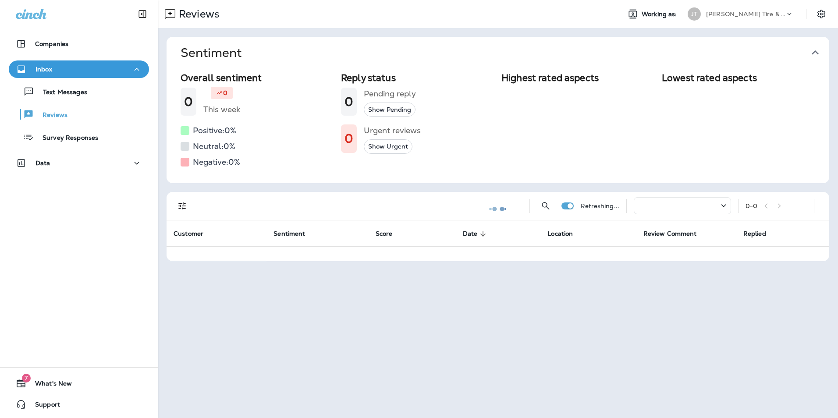  Describe the element at coordinates (43, 163) in the screenshot. I see `p: Data` at that location.